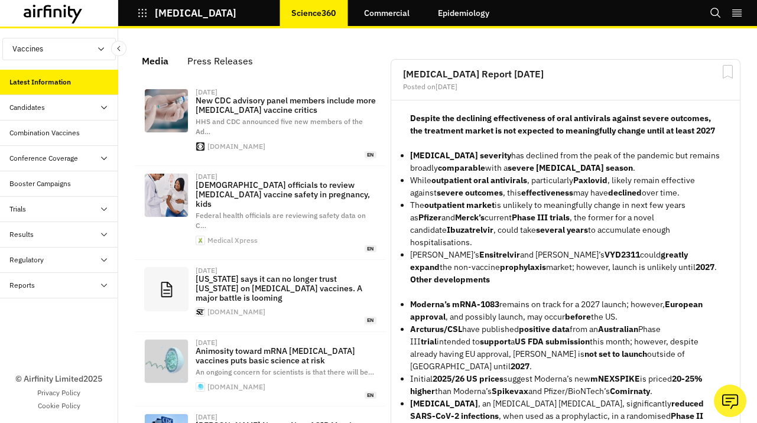 Image resolution: width=757 pixels, height=423 pixels. I want to click on p: have published from an Phase III intended to a this month; however, despite already having EU app..., so click(566, 348).